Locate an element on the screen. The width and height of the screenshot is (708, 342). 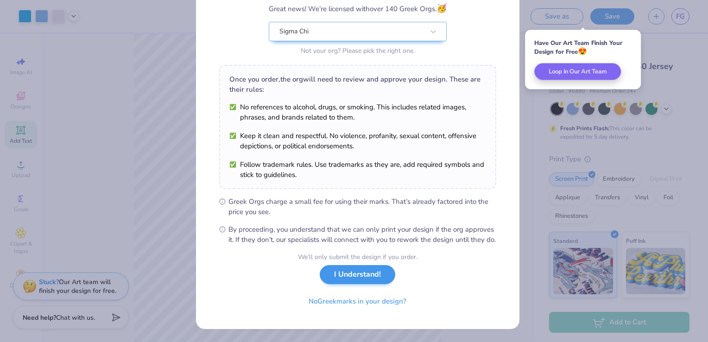
button: I Understand! is located at coordinates (357, 274).